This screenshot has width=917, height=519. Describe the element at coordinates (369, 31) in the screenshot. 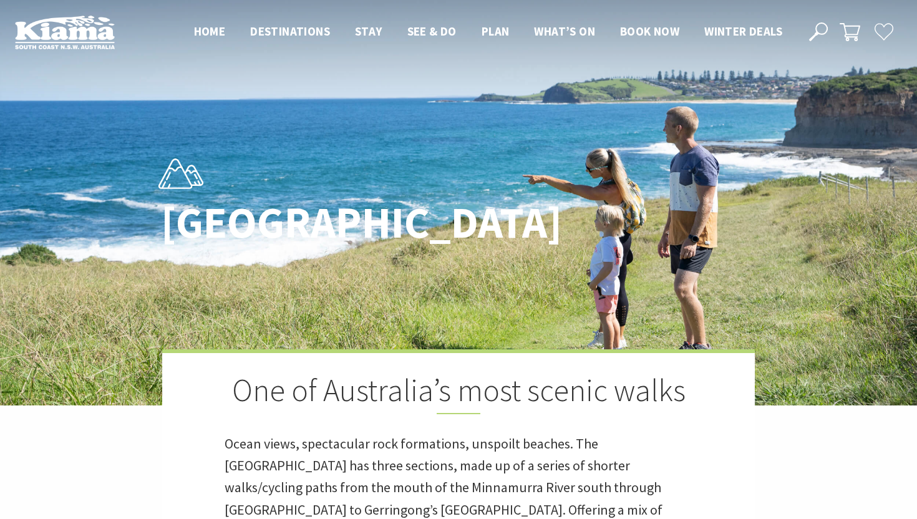

I see `span: Stay` at that location.